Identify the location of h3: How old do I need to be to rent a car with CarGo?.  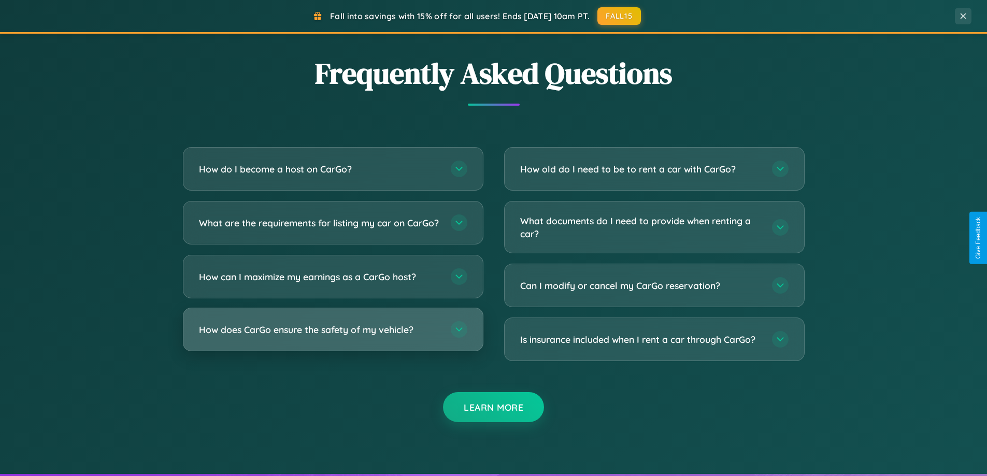
(641, 169).